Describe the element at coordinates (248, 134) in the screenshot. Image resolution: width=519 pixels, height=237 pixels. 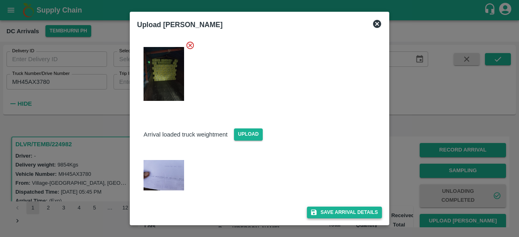
I see `span: Upload` at that location.